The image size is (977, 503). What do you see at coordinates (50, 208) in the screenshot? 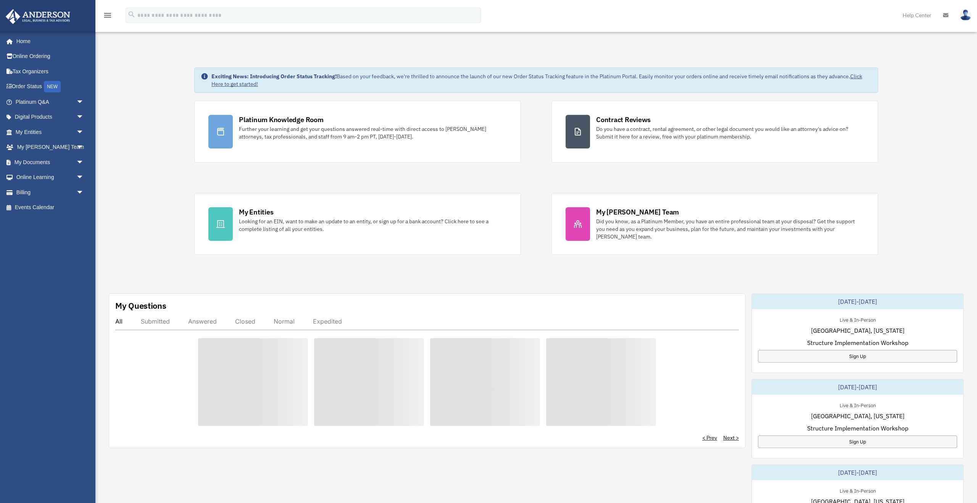
I see `a: Events Calendar` at bounding box center [50, 208].